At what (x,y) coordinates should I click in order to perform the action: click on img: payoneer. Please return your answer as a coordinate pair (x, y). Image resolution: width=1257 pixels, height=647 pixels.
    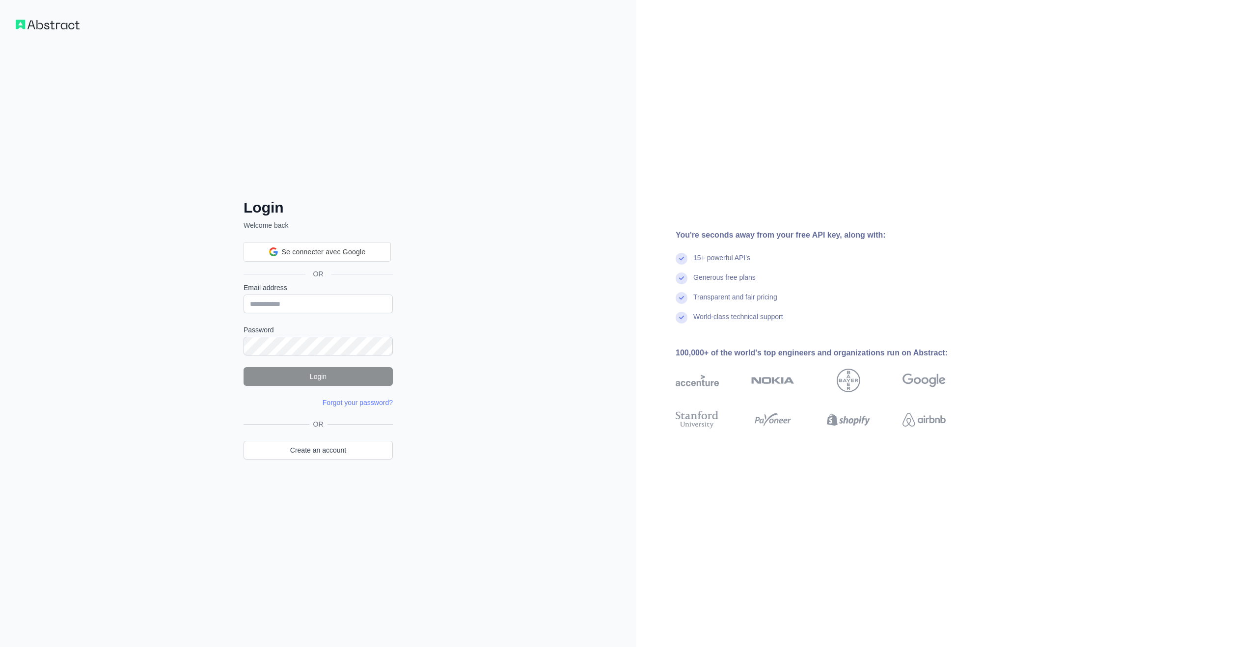
    Looking at the image, I should click on (773, 420).